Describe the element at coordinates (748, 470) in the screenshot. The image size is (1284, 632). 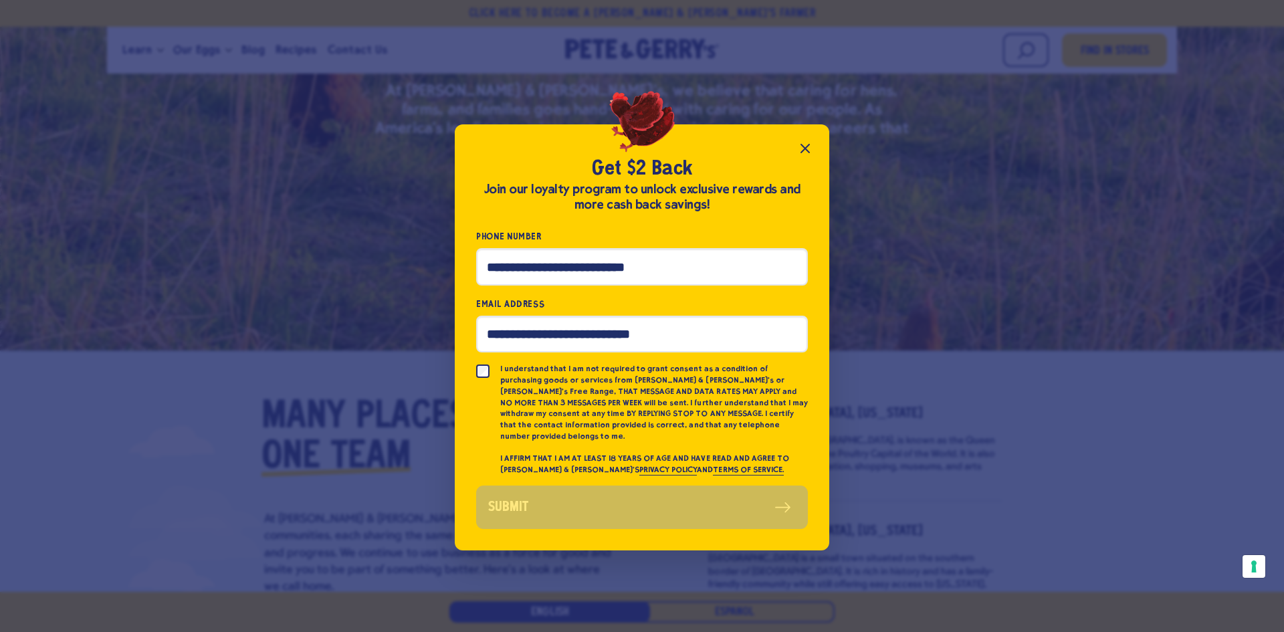
I see `a: TERMS OF SERVICE.` at that location.